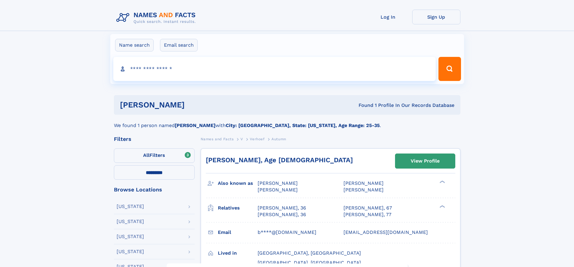 This screenshot has height=267, width=574. Describe the element at coordinates (238, 184) in the screenshot. I see `h3: Also known as` at that location.